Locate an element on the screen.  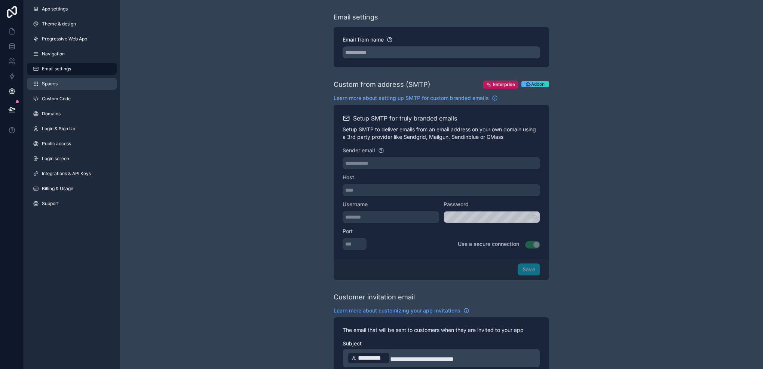
span: Subject is located at coordinates (352, 343).